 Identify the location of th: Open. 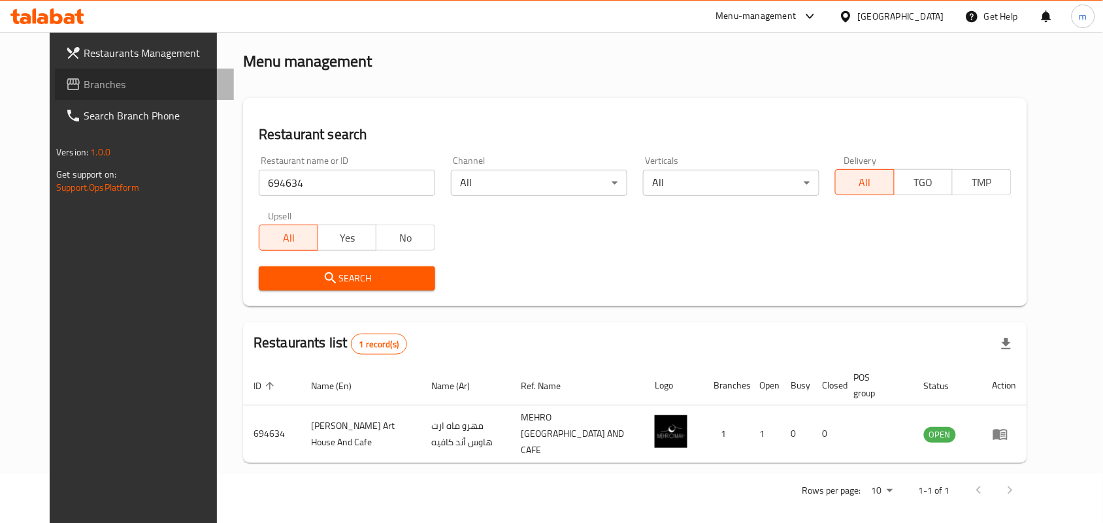
(764, 385).